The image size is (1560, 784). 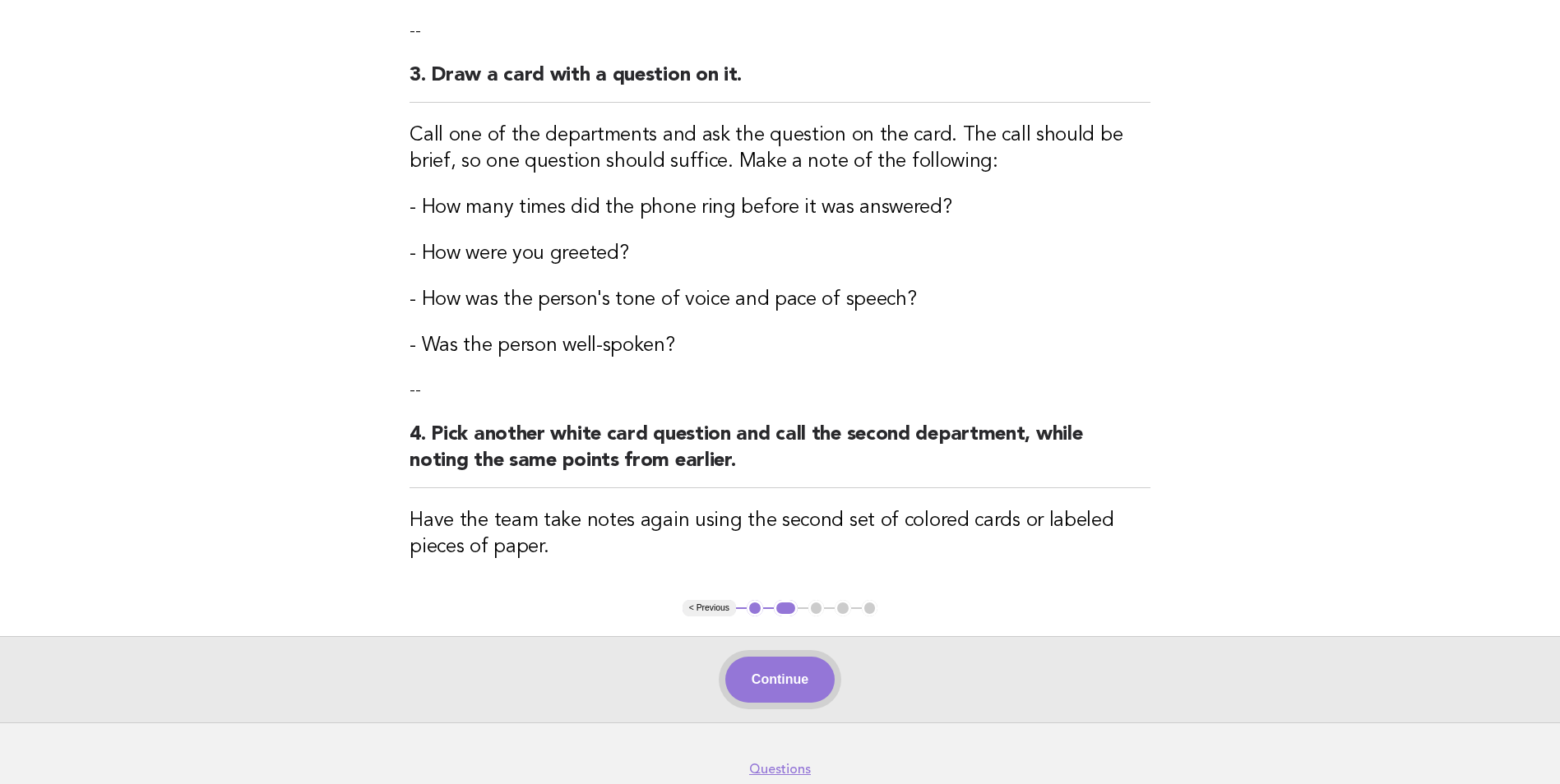 I want to click on button: 1, so click(x=755, y=608).